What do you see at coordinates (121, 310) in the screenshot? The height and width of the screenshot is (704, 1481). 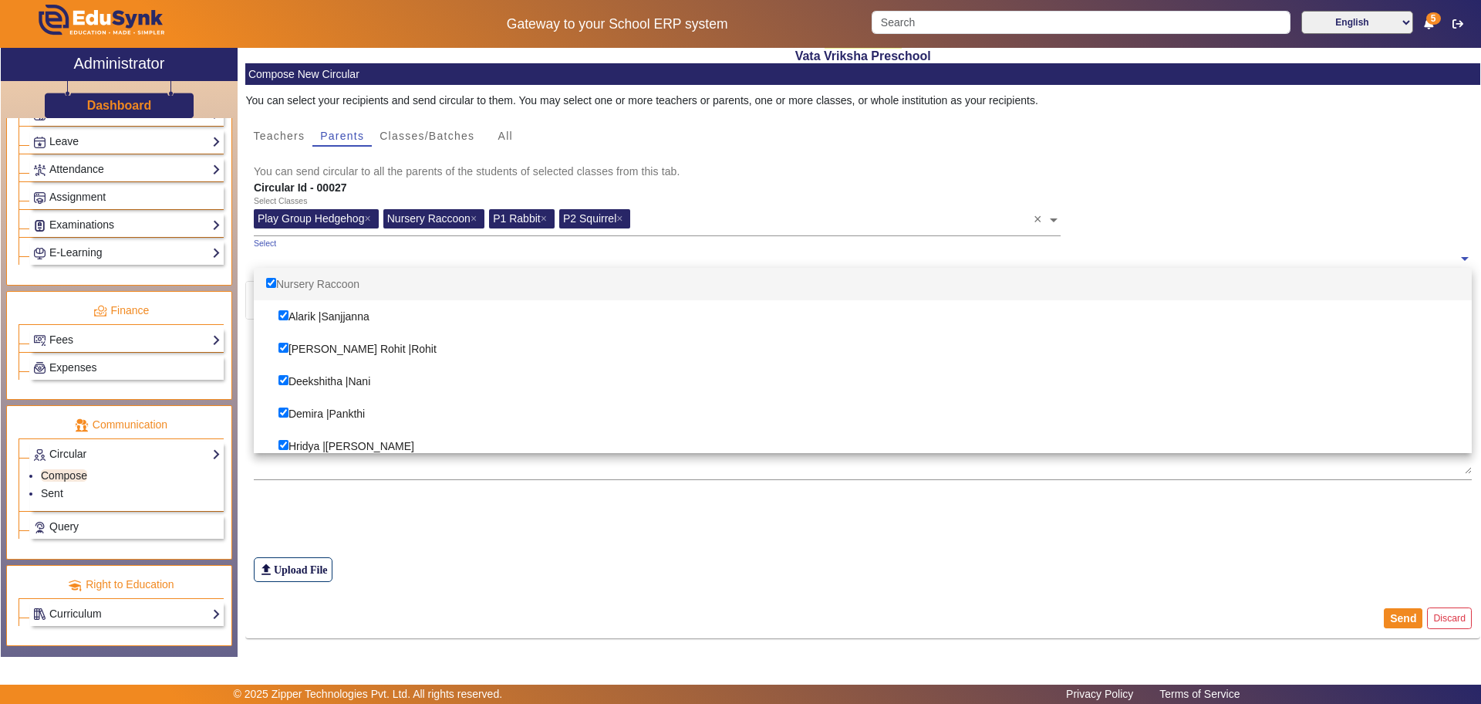 I see `p: Finance` at bounding box center [121, 310].